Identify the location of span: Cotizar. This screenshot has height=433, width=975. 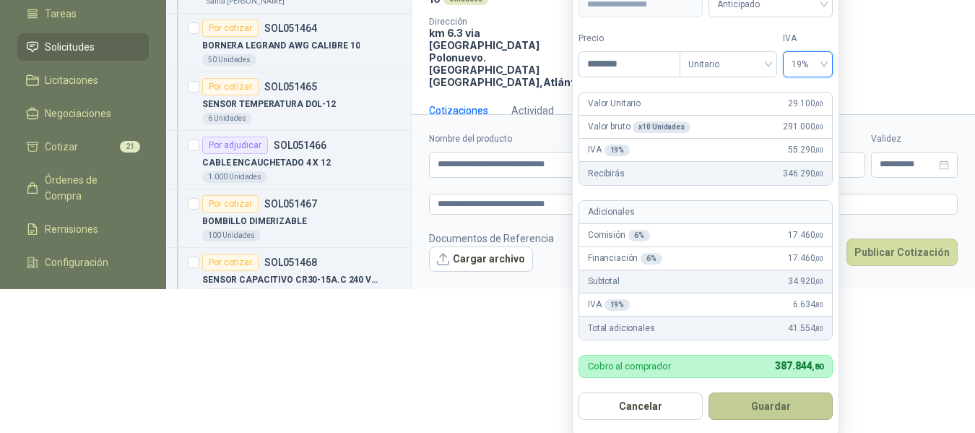
(61, 147).